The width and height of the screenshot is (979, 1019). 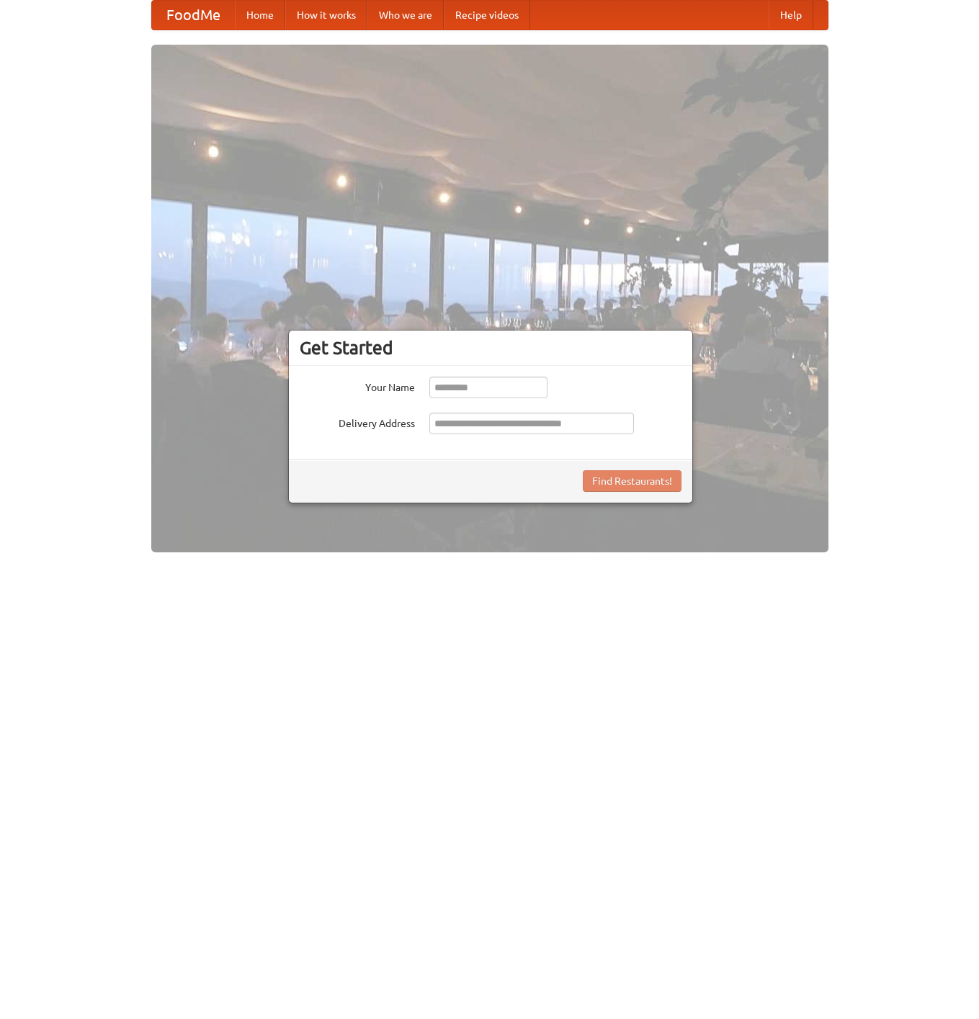 What do you see at coordinates (193, 15) in the screenshot?
I see `a: FoodMe` at bounding box center [193, 15].